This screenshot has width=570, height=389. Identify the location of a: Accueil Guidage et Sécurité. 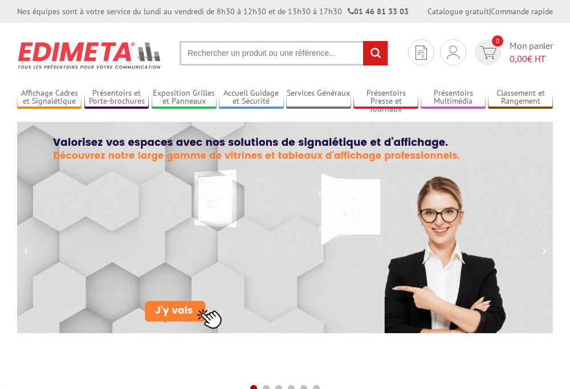
(251, 97).